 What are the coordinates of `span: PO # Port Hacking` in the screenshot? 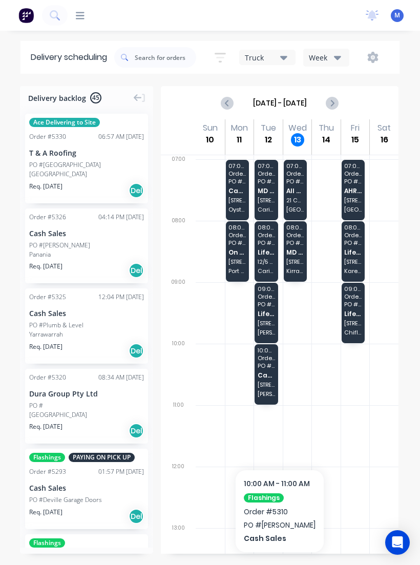 It's located at (237, 243).